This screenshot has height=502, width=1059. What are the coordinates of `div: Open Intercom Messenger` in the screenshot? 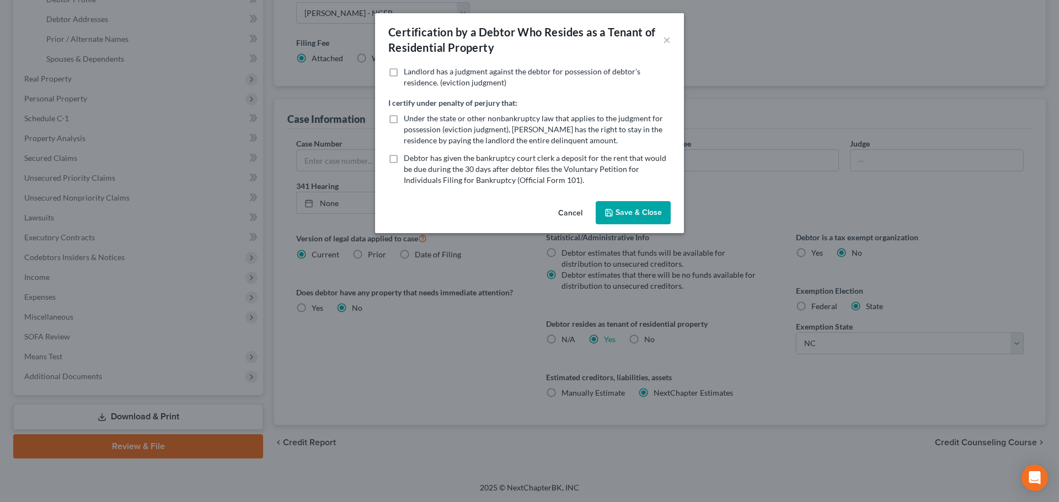 It's located at (1034, 478).